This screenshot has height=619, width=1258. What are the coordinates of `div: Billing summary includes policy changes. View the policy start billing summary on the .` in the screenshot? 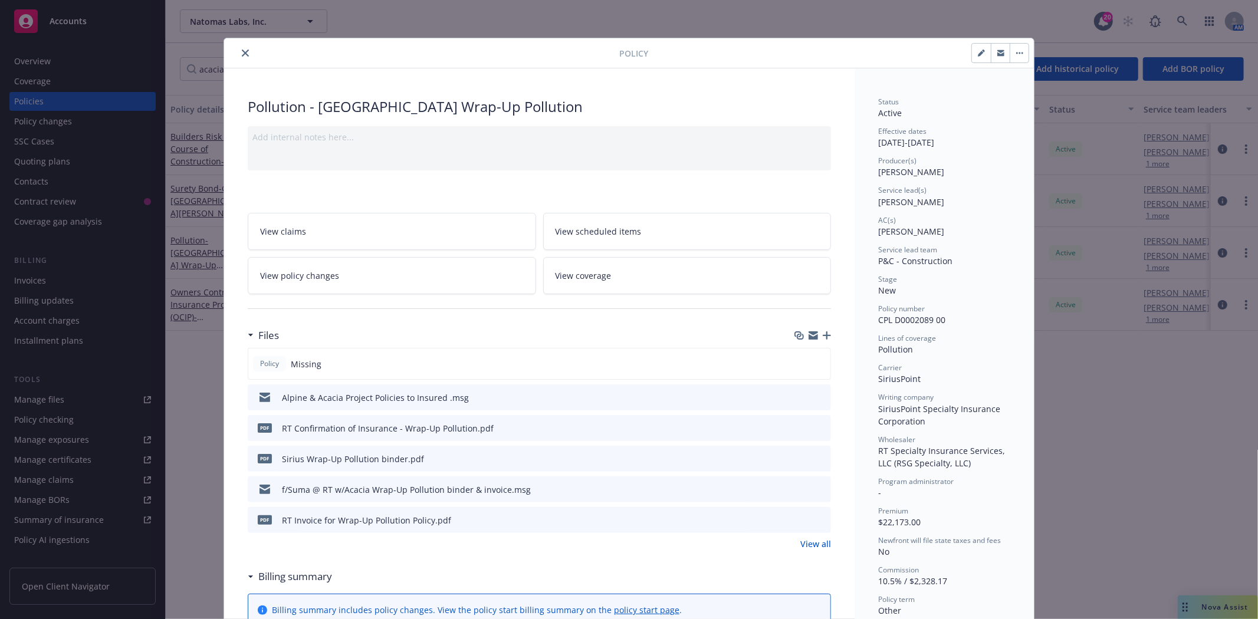 It's located at (477, 610).